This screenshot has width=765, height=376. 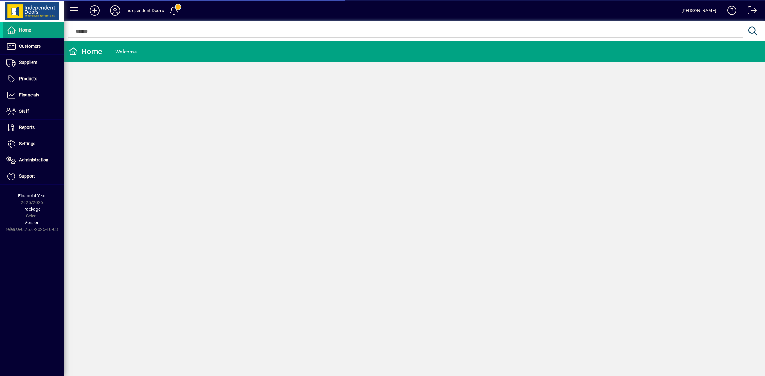 What do you see at coordinates (27, 144) in the screenshot?
I see `span: Settings` at bounding box center [27, 144].